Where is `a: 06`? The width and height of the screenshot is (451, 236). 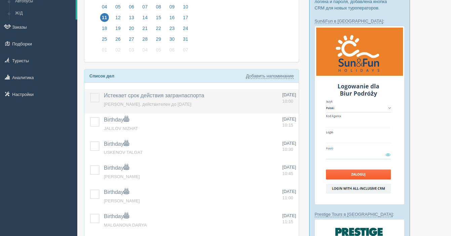 a: 06 is located at coordinates (172, 51).